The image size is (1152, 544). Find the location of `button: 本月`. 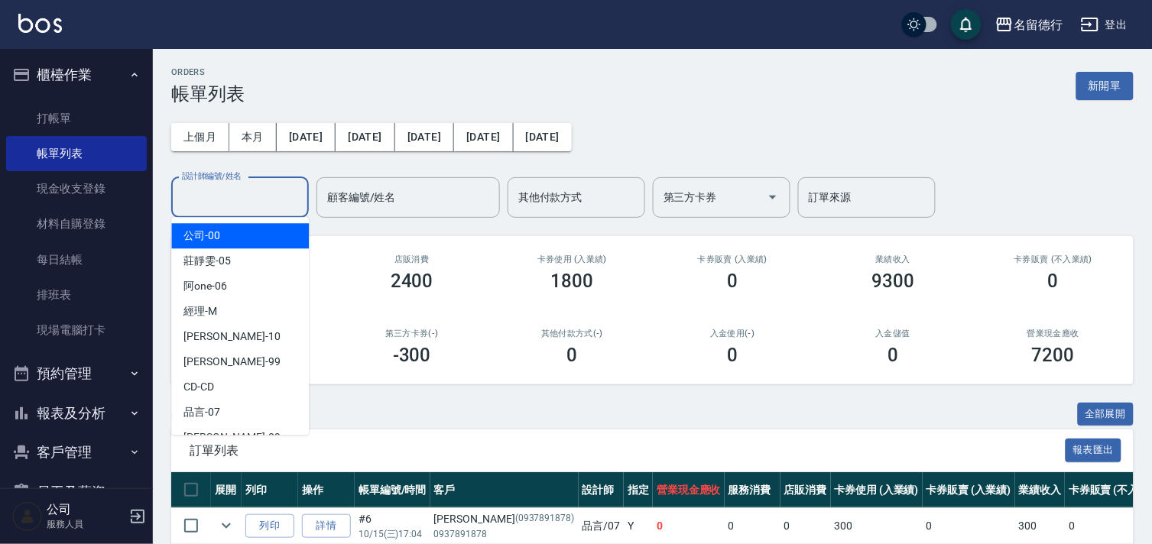

button: 本月 is located at coordinates (253, 137).